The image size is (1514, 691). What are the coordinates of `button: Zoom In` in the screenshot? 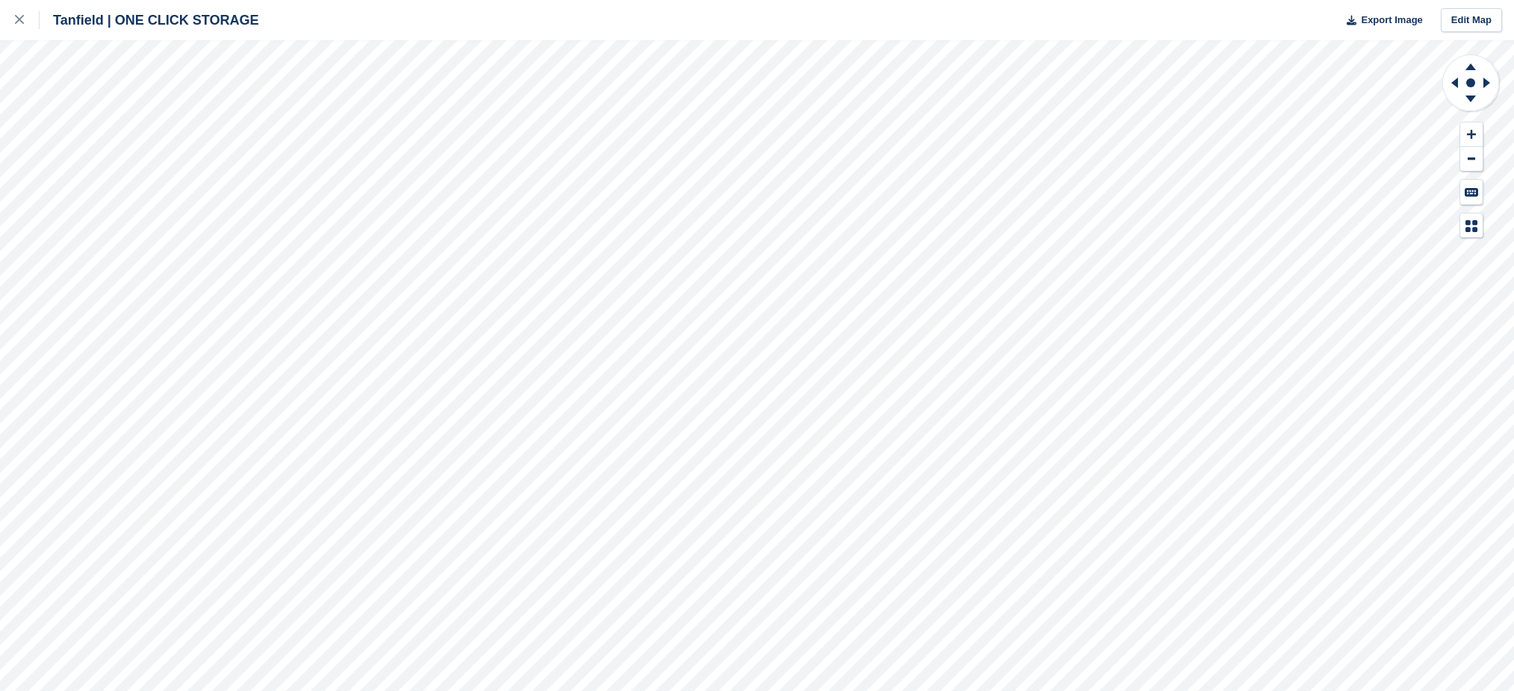 It's located at (1471, 134).